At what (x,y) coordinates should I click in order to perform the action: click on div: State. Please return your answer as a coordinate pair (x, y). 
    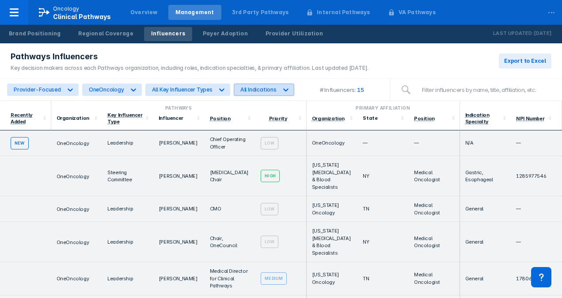
    Looking at the image, I should click on (381, 118).